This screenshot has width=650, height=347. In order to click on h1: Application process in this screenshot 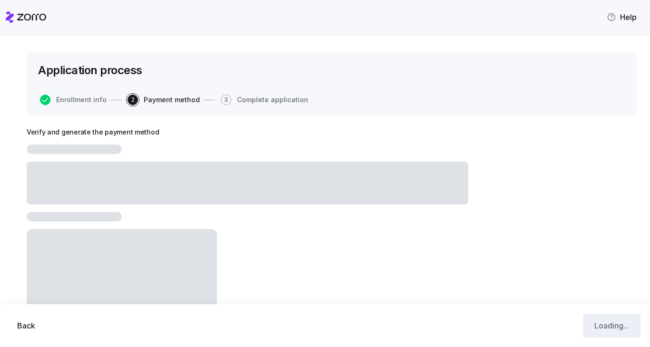, I will do `click(90, 70)`.